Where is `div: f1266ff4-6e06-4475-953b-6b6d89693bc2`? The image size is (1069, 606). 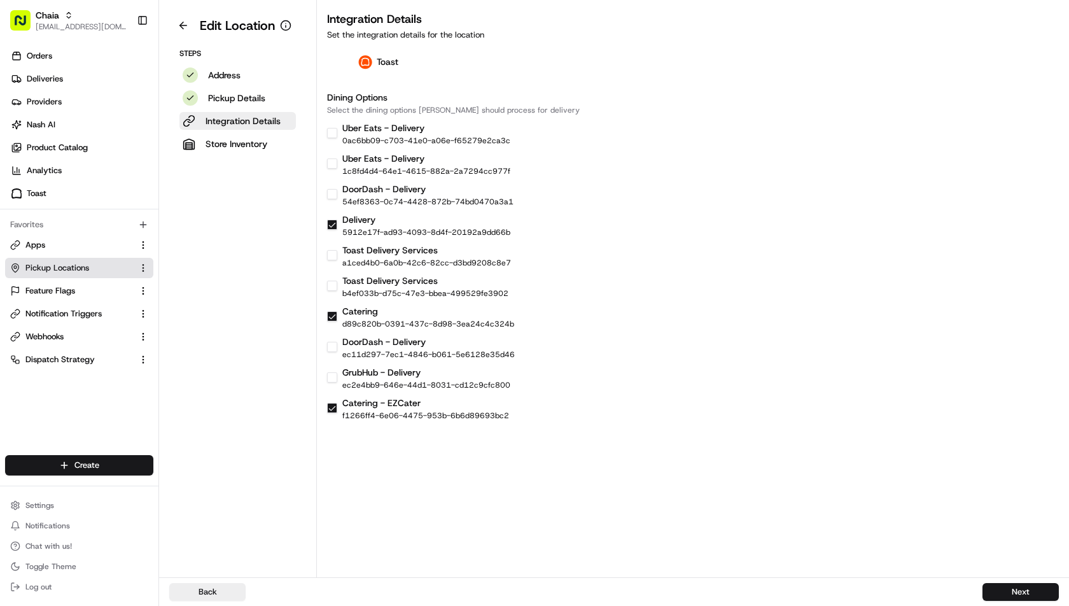 div: f1266ff4-6e06-4475-953b-6b6d89693bc2 is located at coordinates (426, 415).